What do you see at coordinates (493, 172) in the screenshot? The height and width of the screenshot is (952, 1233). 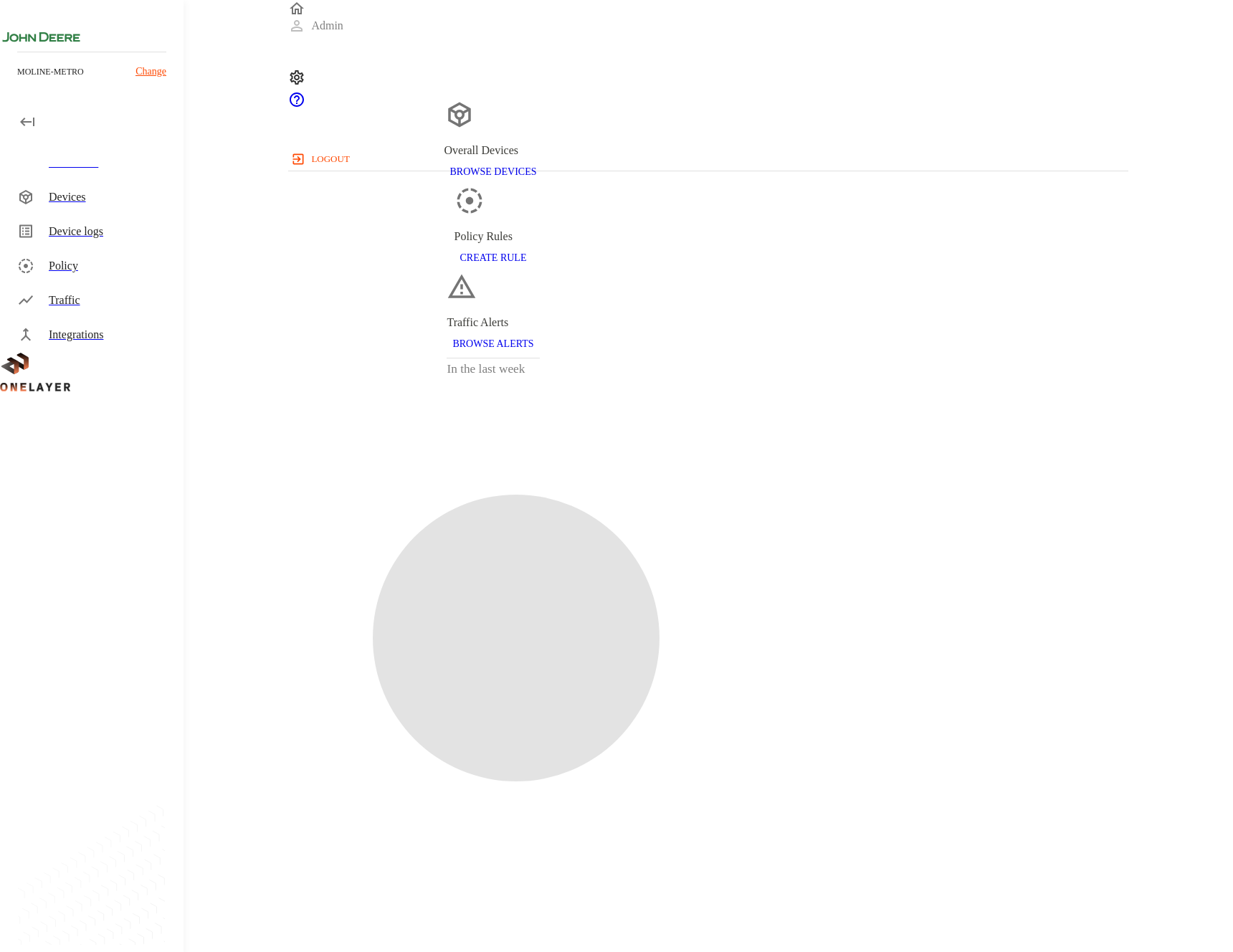 I see `button: BROWSE DEVICES` at bounding box center [493, 172].